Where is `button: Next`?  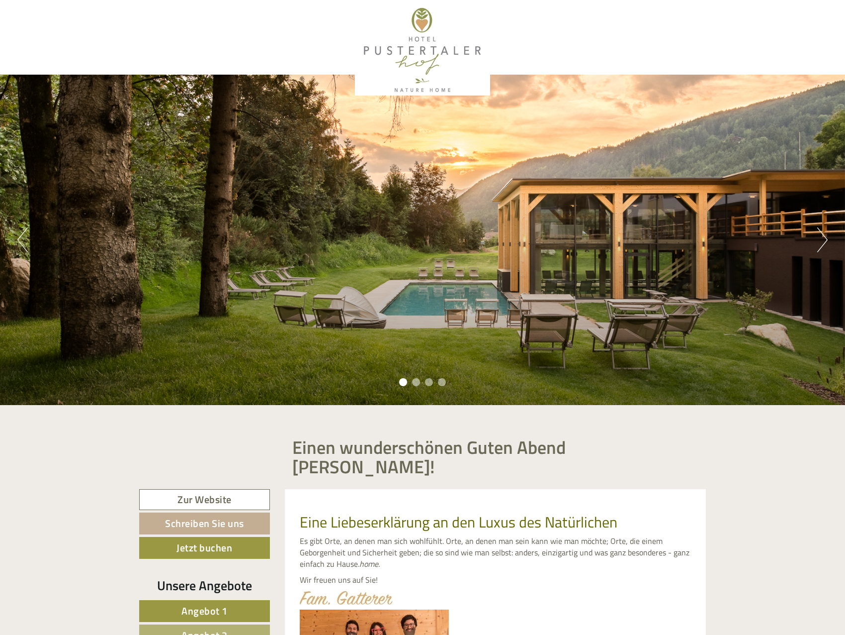
button: Next is located at coordinates (822, 240).